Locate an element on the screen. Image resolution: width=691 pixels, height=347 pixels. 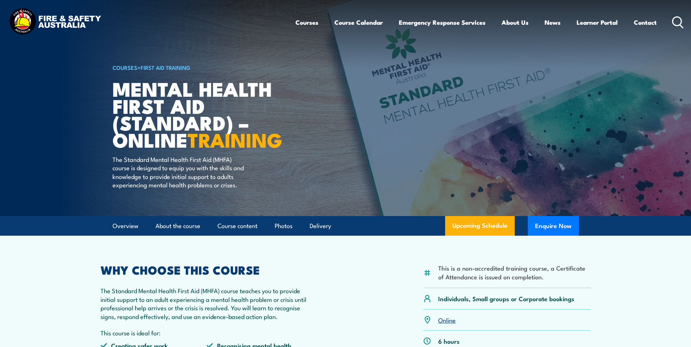
a: News is located at coordinates (553, 22).